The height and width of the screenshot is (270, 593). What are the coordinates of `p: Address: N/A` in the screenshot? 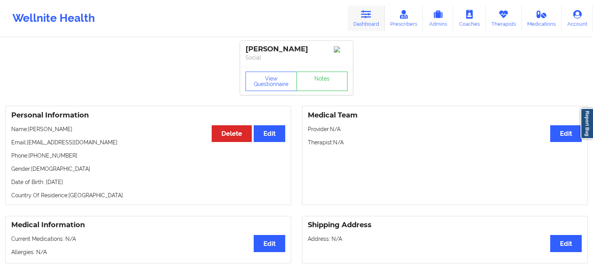 It's located at (445, 239).